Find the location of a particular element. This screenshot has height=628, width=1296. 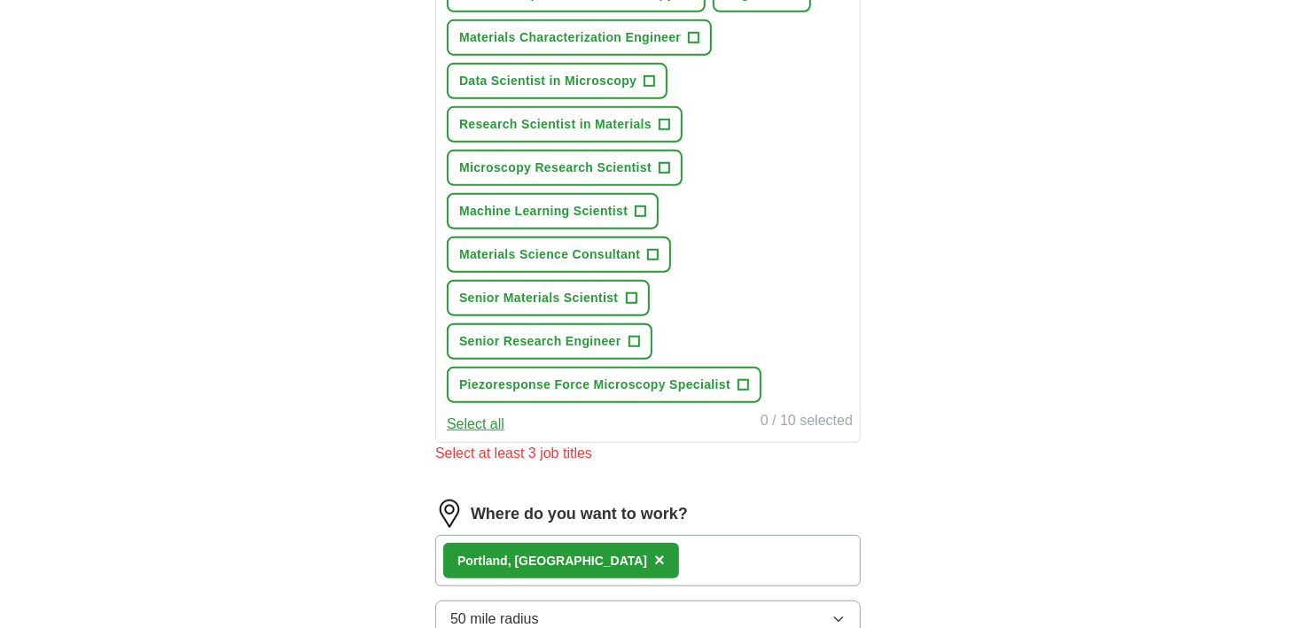

button: Select all is located at coordinates (475, 425).